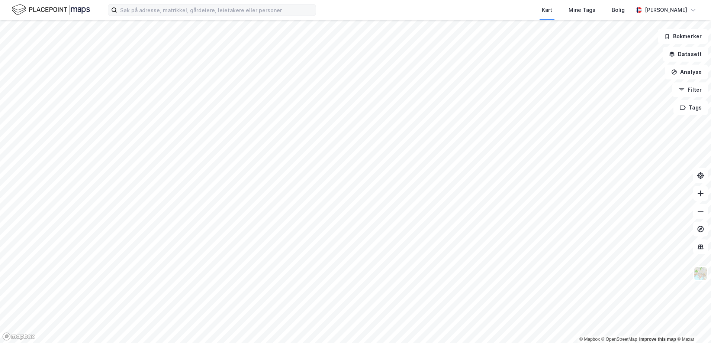 The height and width of the screenshot is (343, 711). Describe the element at coordinates (51, 10) in the screenshot. I see `img: logo.f888ab2527a4732fd821a326f86c7f29.svg` at that location.